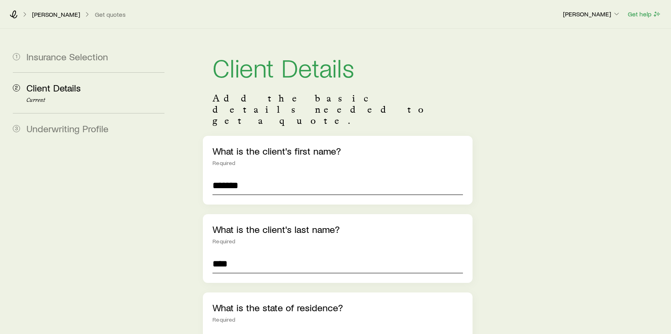 The width and height of the screenshot is (671, 334). I want to click on h1: Client Details, so click(338, 67).